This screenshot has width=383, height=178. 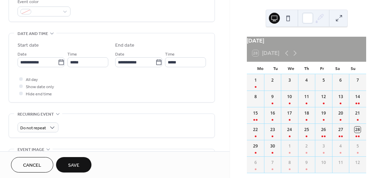 What do you see at coordinates (255, 130) in the screenshot?
I see `div: 22` at bounding box center [255, 130].